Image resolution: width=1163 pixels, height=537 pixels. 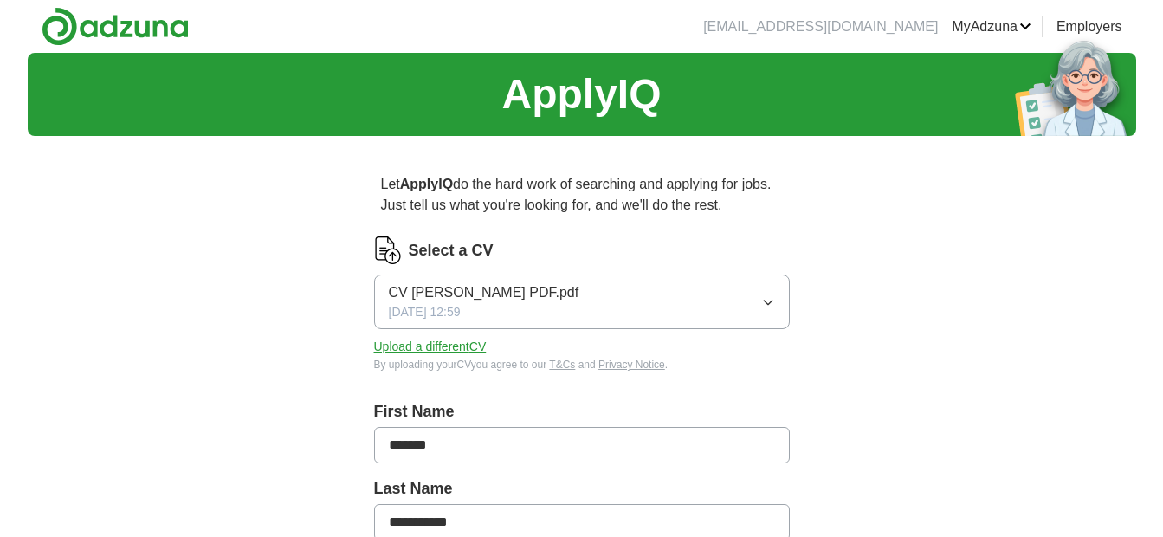 What do you see at coordinates (430, 346) in the screenshot?
I see `button: Upload a differentCV` at bounding box center [430, 346].